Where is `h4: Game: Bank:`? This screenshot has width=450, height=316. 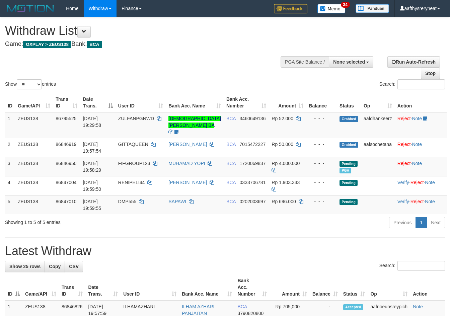 h4: Game: Bank: is located at coordinates (149, 44).